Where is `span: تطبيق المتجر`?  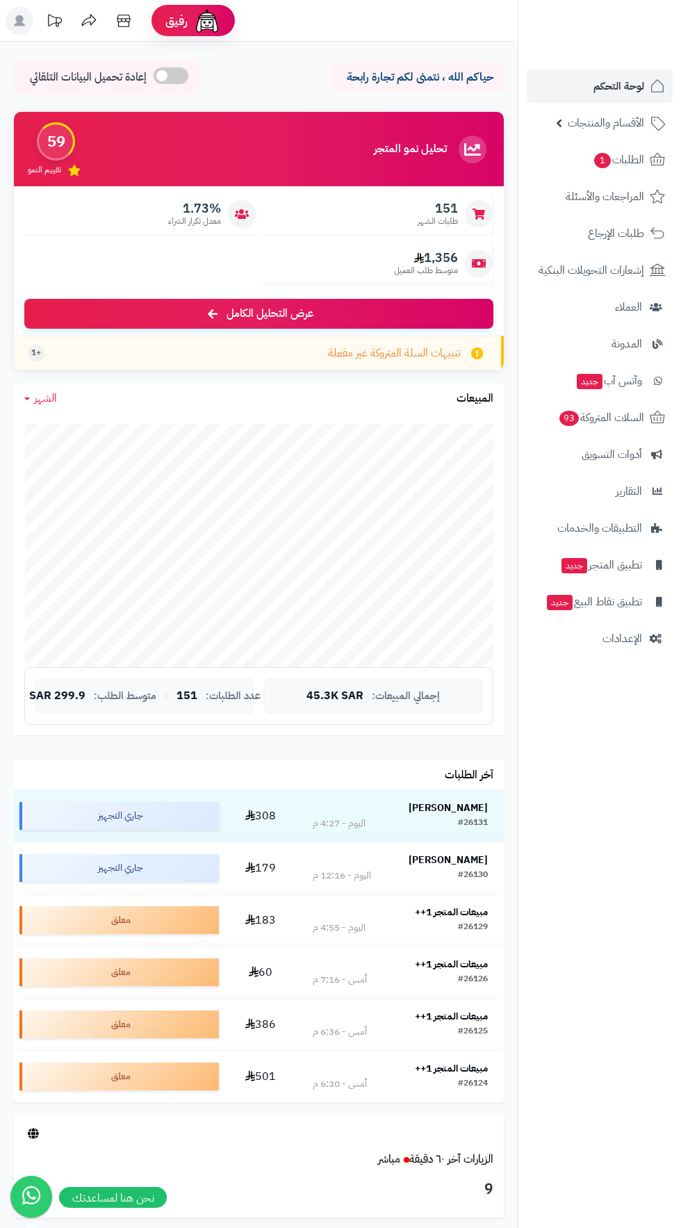
span: تطبيق المتجر is located at coordinates (601, 565).